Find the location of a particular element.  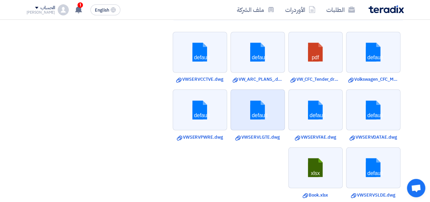

a: دردشة مفتوحة is located at coordinates (416, 188).